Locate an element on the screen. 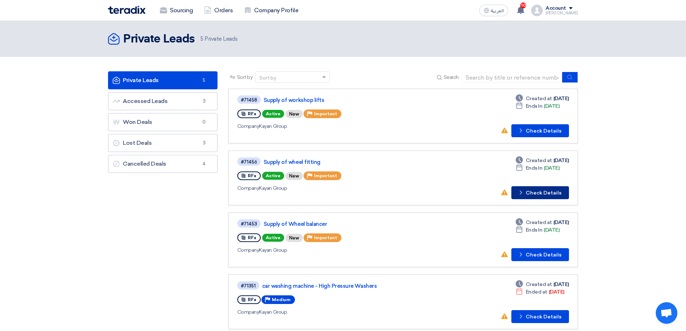 The image size is (686, 331). input: Search by title or reference number is located at coordinates (512, 77).